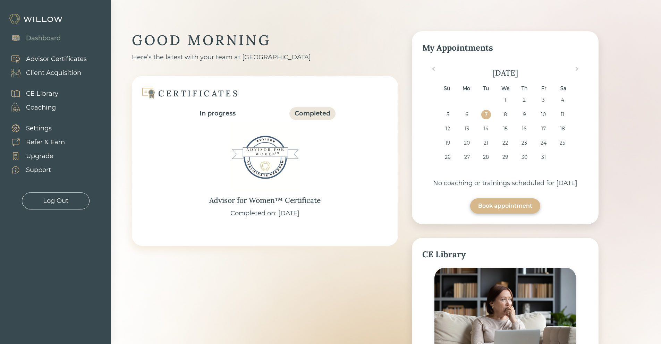 The height and width of the screenshot is (344, 661). I want to click on div: Dashboard, so click(43, 38).